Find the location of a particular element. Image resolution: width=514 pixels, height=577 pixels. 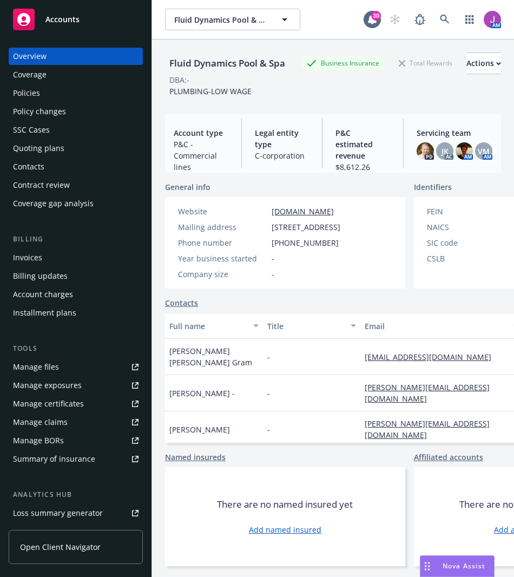

div: Total Rewards is located at coordinates (425, 63).